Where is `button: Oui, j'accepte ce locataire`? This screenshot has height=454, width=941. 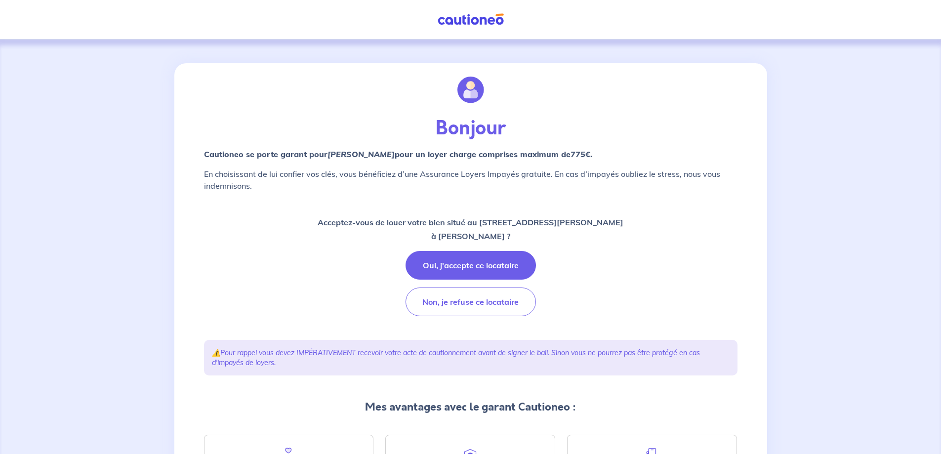 button: Oui, j'accepte ce locataire is located at coordinates (471, 265).